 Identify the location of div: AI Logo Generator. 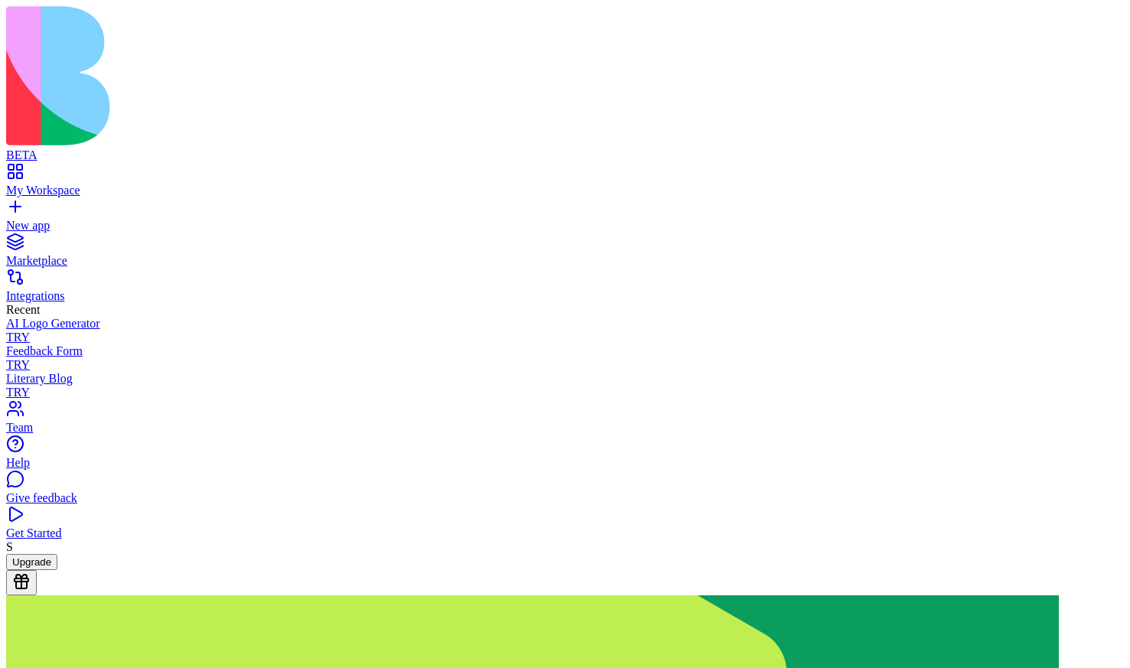
(565, 324).